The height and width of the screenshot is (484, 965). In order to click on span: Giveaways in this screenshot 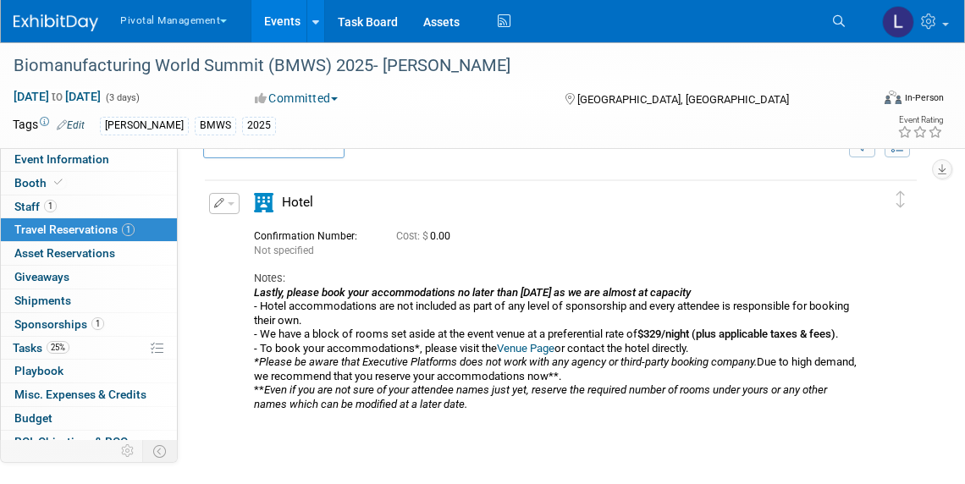, I will do `click(41, 277)`.